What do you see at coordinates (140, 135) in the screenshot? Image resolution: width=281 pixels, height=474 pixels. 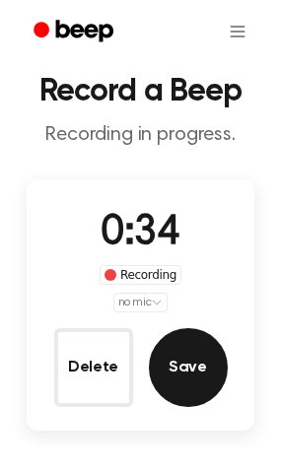 I see `p: Recording in progress.` at bounding box center [140, 135].